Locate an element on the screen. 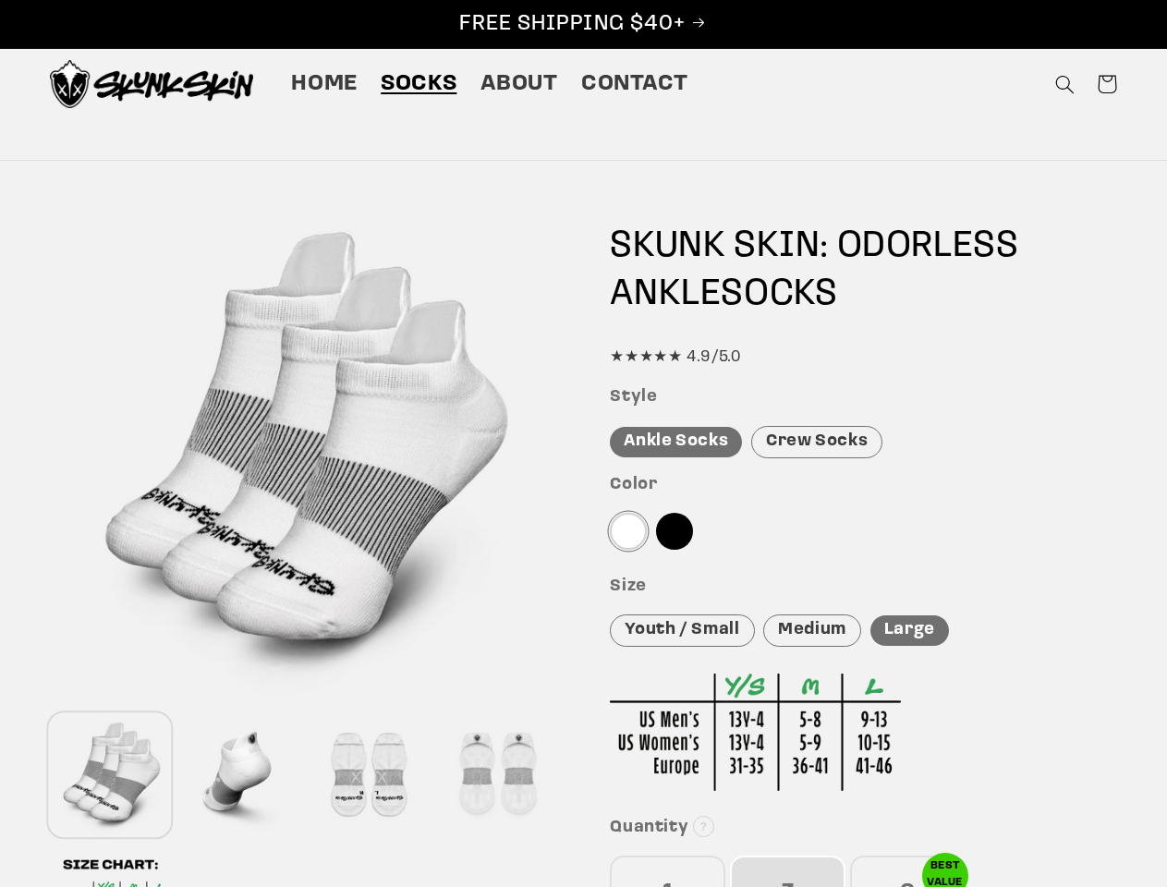 This screenshot has width=1167, height=887. div: Ankle Socks is located at coordinates (675, 442).